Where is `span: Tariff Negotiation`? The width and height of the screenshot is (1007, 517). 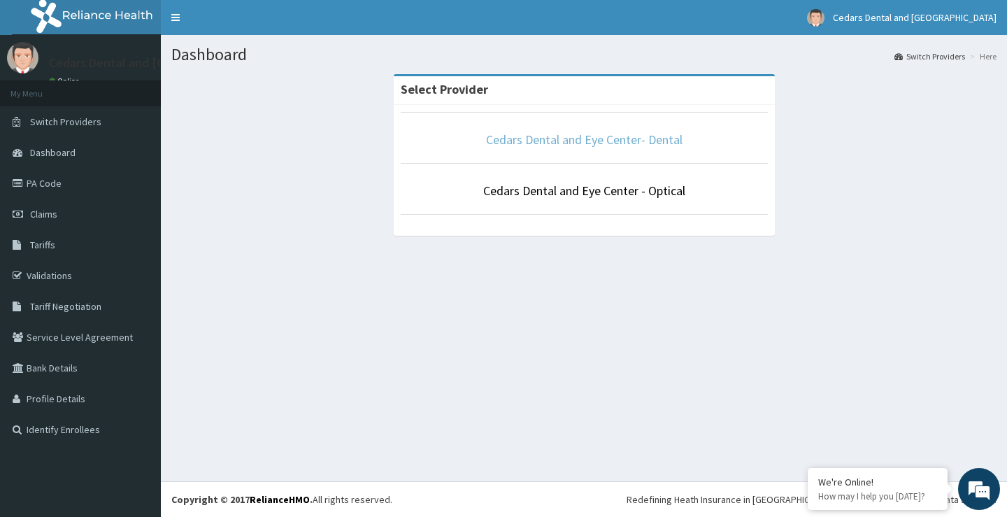
span: Tariff Negotiation is located at coordinates (66, 306).